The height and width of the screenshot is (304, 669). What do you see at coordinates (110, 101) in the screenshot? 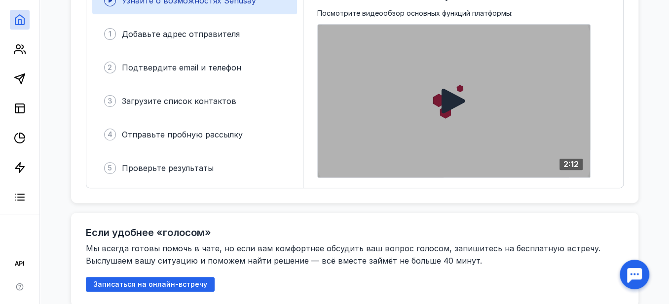
I see `span: 3` at bounding box center [110, 101].